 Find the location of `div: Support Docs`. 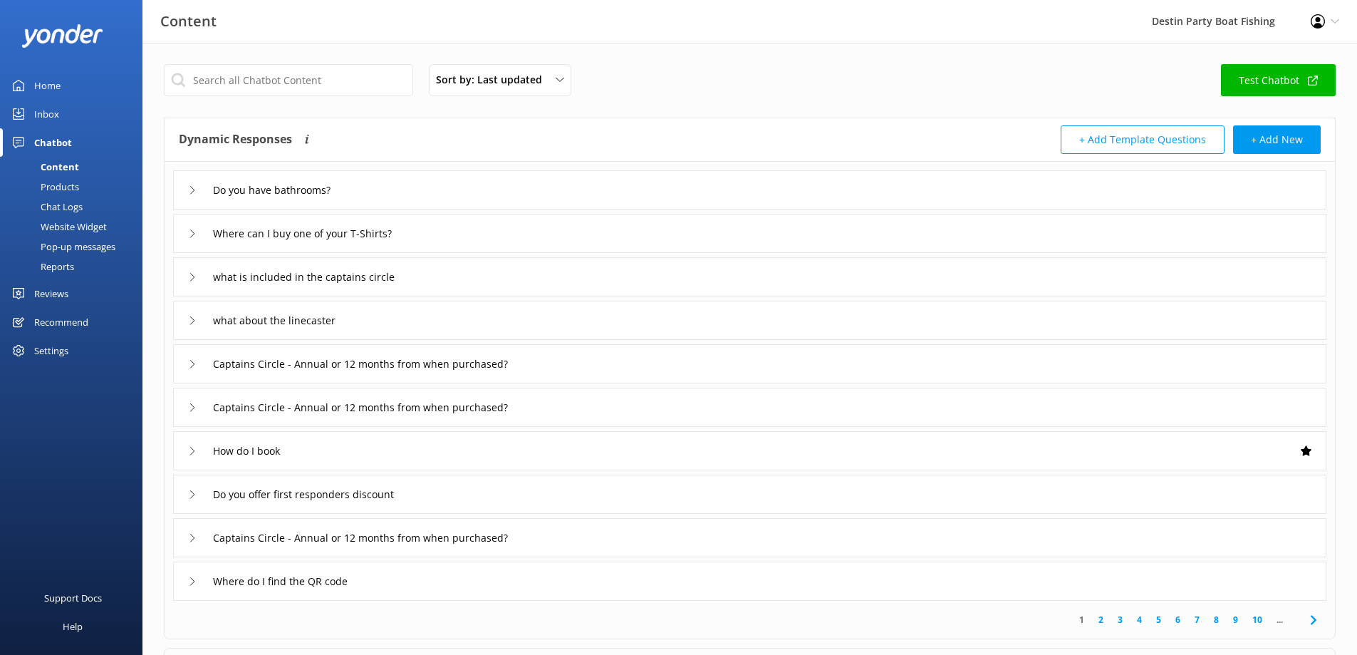

div: Support Docs is located at coordinates (73, 598).